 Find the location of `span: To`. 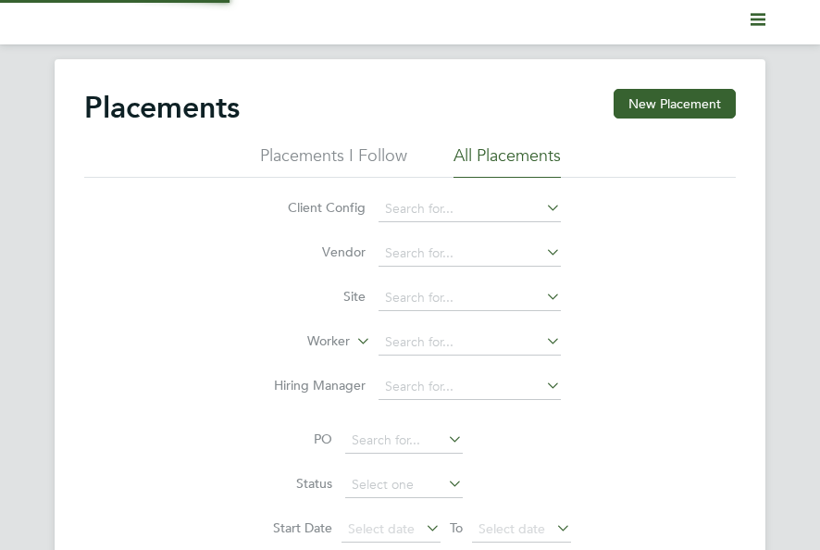

span: To is located at coordinates (456, 528).